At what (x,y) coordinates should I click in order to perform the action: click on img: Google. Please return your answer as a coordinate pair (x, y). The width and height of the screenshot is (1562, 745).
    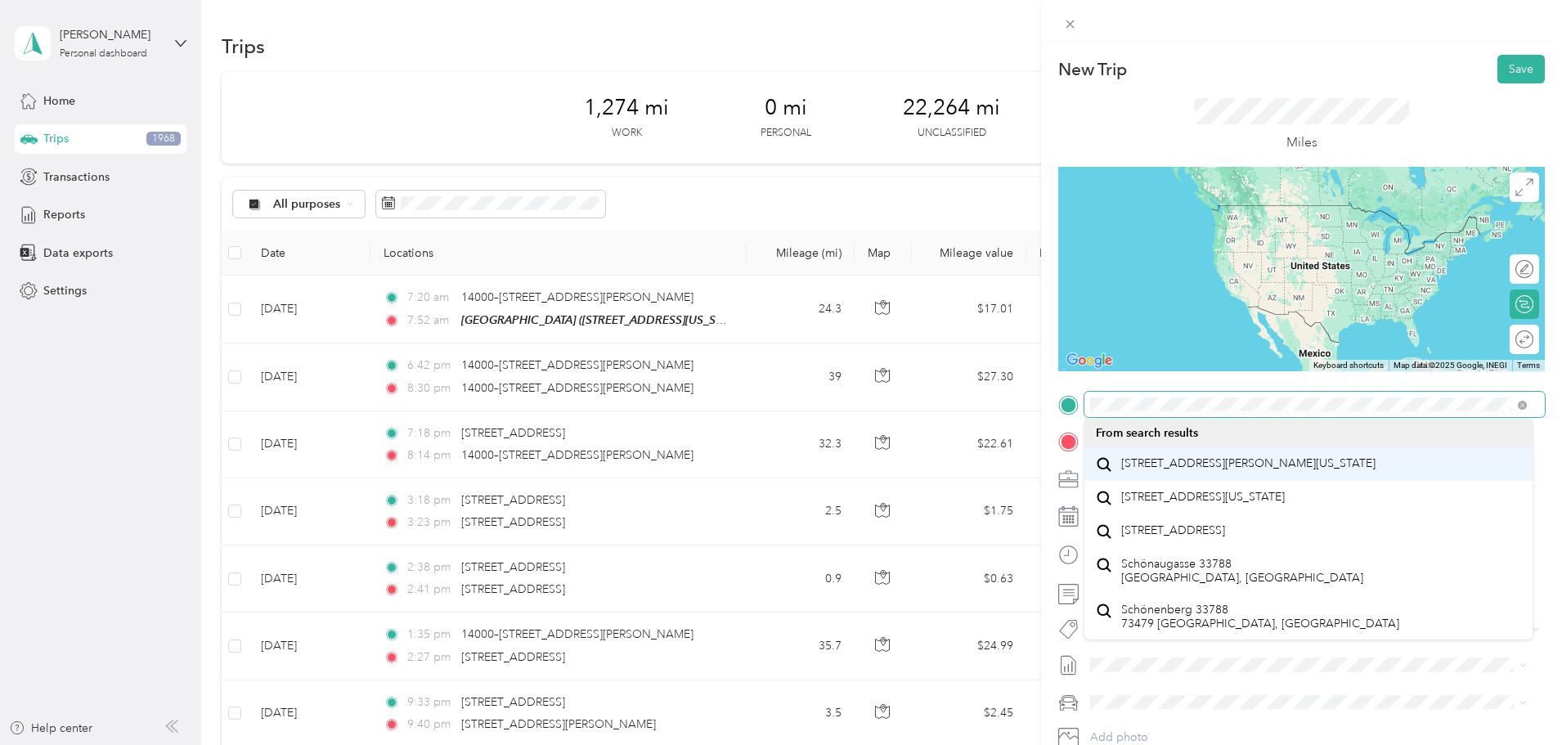
    Looking at the image, I should click on (1089, 361).